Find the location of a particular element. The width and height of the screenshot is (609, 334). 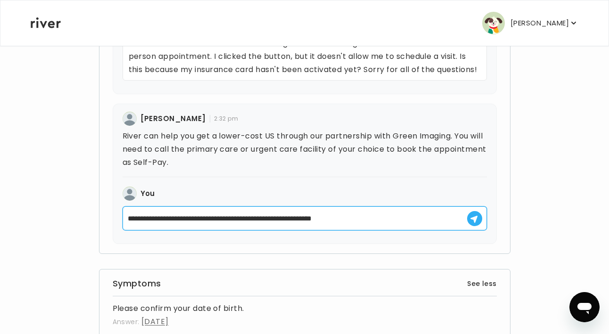

button: See less is located at coordinates (482, 284).